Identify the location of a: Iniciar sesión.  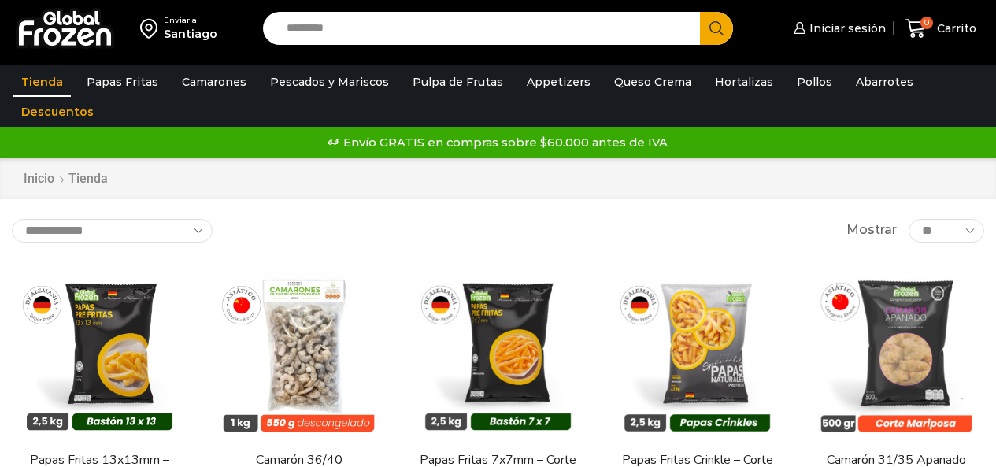
(838, 28).